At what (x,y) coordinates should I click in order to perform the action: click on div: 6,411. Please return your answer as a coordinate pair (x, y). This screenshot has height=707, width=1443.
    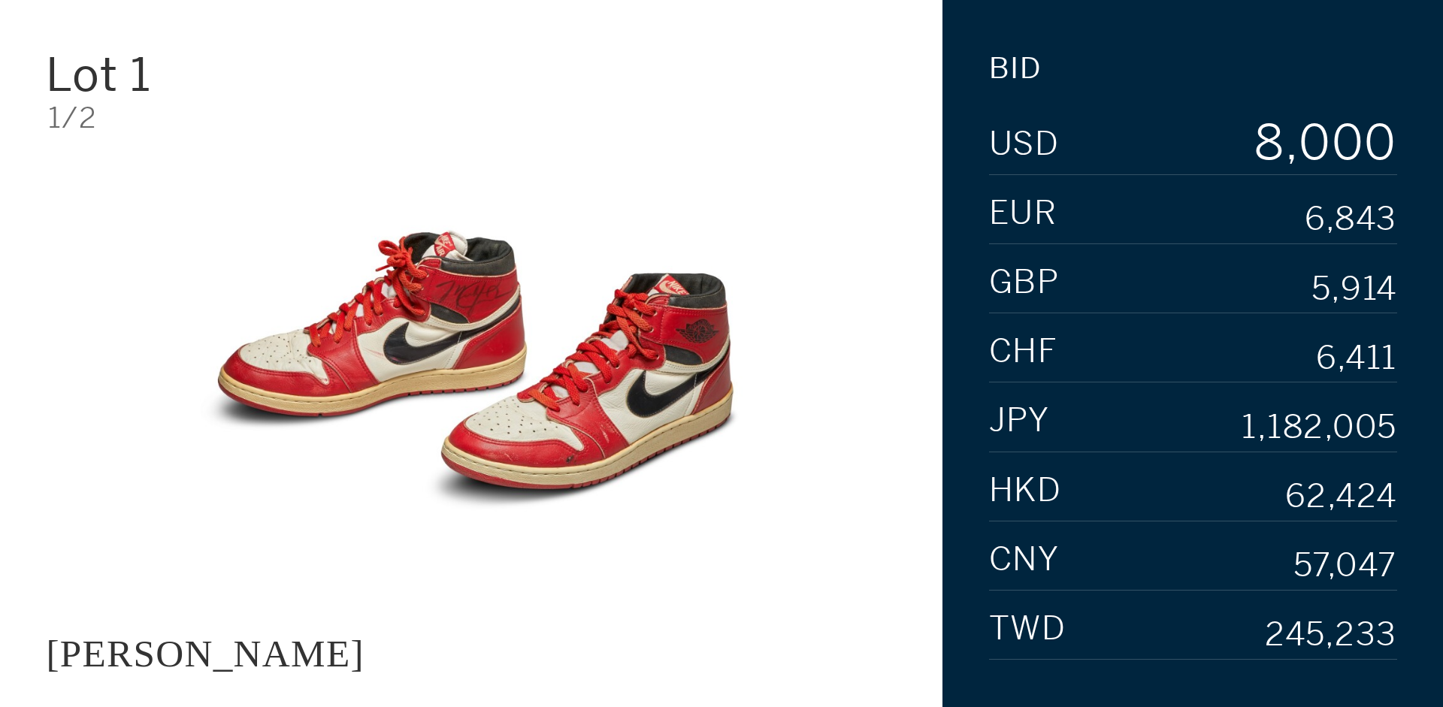
    Looking at the image, I should click on (1356, 358).